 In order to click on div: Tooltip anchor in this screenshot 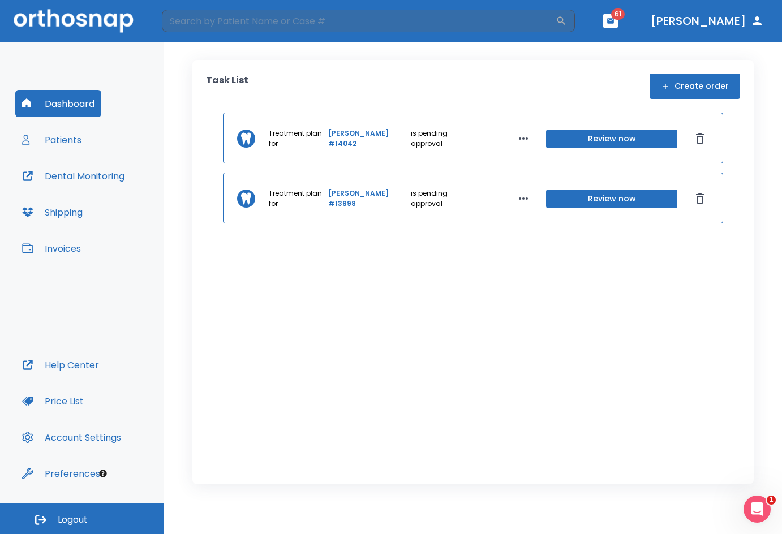, I will do `click(103, 474)`.